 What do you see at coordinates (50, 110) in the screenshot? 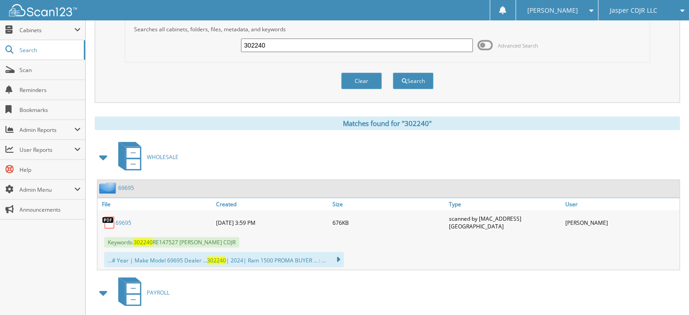
I see `span: Bookmarks` at bounding box center [50, 110].